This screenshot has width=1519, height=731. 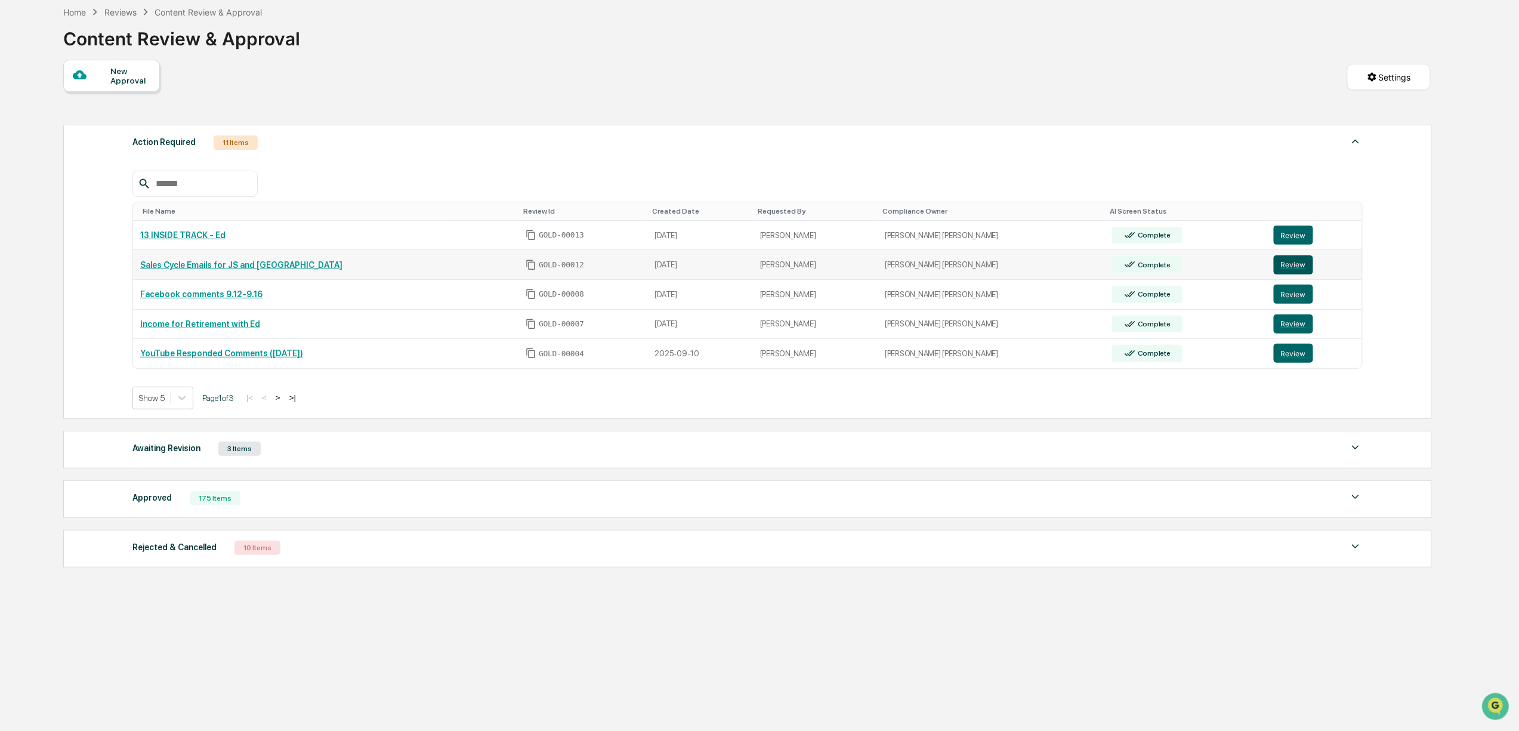 What do you see at coordinates (200, 324) in the screenshot?
I see `a: Income for Retirement with Ed` at bounding box center [200, 324].